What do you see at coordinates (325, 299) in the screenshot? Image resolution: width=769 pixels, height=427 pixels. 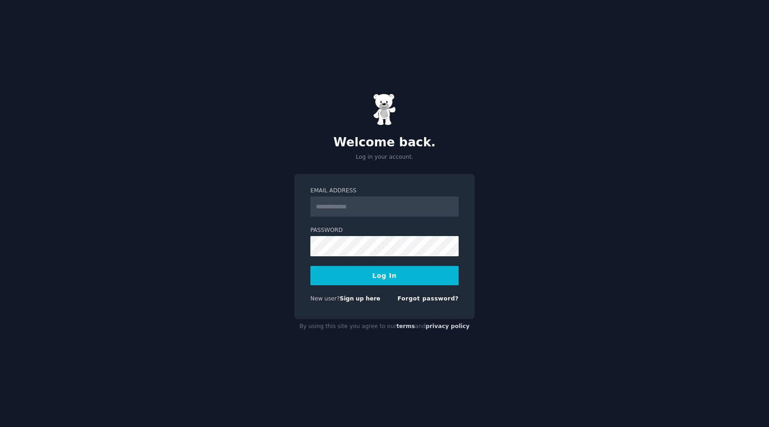 I see `span: New user?` at bounding box center [325, 299].